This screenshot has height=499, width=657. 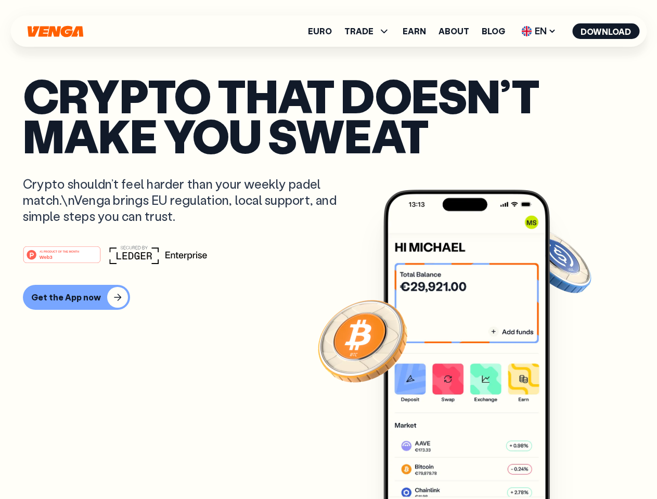 What do you see at coordinates (414, 31) in the screenshot?
I see `a: Earn` at bounding box center [414, 31].